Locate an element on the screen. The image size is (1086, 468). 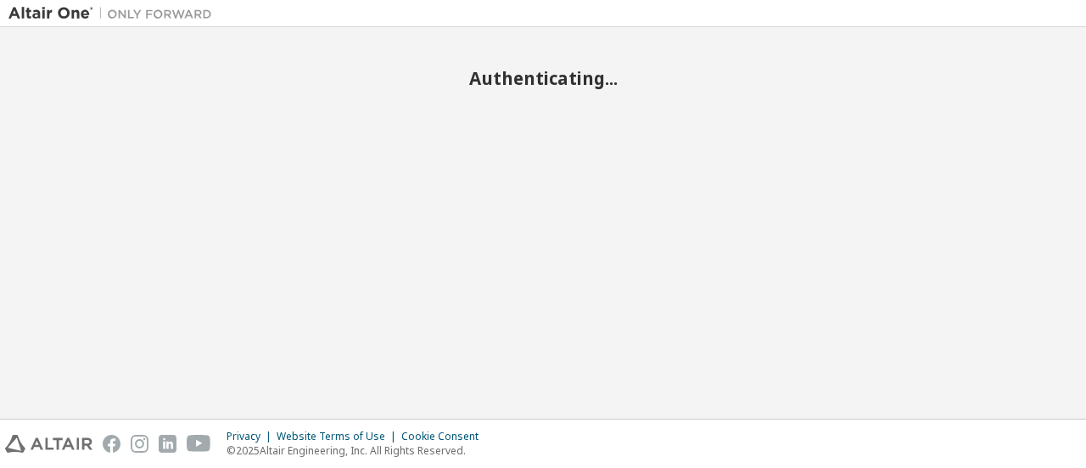
img: linkedin.svg is located at coordinates (167, 443).